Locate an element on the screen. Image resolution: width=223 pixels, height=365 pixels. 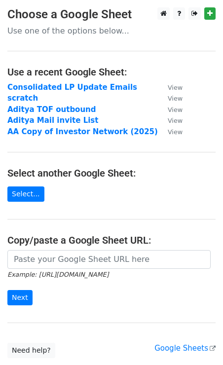
a: scratch is located at coordinates (23, 98).